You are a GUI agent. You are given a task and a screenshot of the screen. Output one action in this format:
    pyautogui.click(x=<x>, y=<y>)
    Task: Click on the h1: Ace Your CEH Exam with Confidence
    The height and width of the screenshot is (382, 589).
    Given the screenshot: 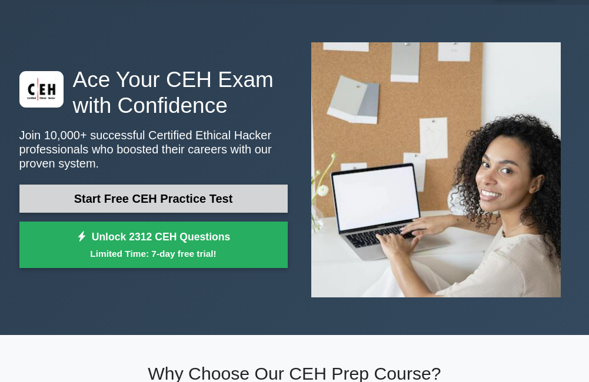 What is the action you would take?
    pyautogui.click(x=153, y=92)
    